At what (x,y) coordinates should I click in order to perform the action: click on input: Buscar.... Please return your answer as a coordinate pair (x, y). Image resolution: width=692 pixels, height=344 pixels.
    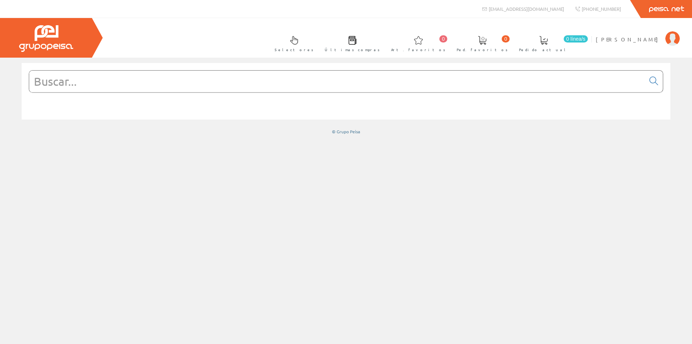
    Looking at the image, I should click on (337, 81).